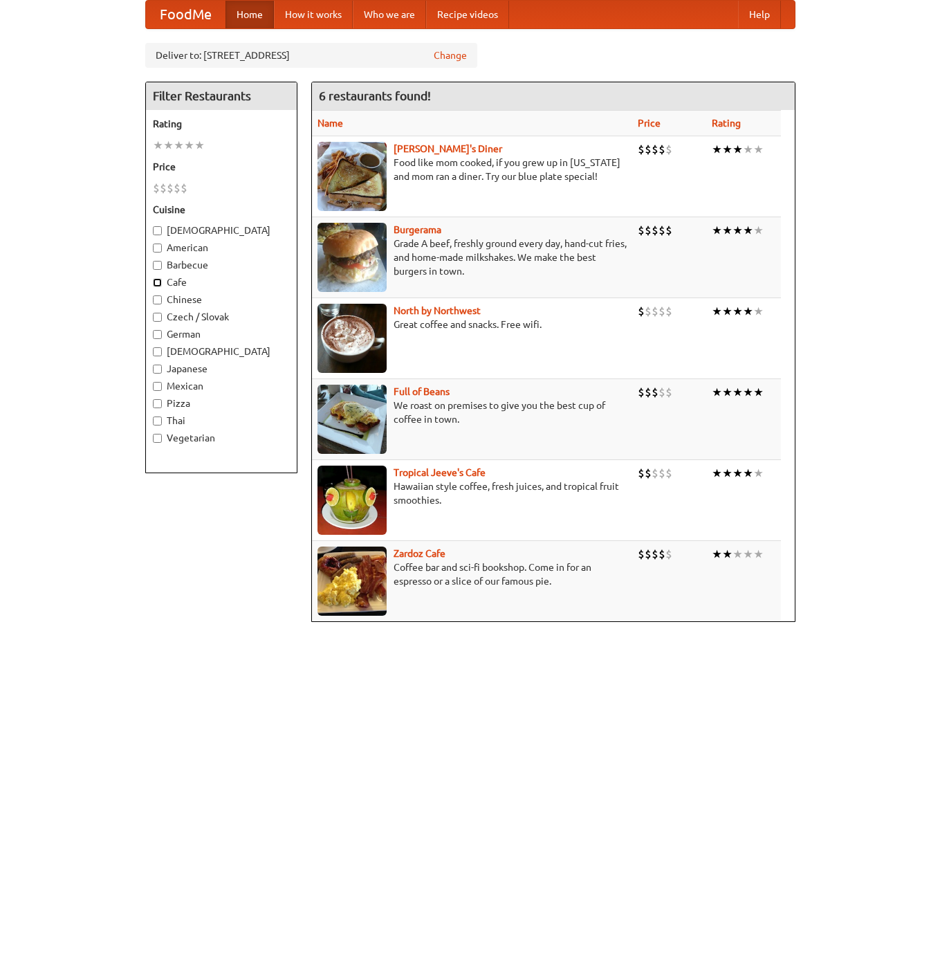 The width and height of the screenshot is (940, 979). Describe the element at coordinates (157, 265) in the screenshot. I see `input: Barbecue` at that location.